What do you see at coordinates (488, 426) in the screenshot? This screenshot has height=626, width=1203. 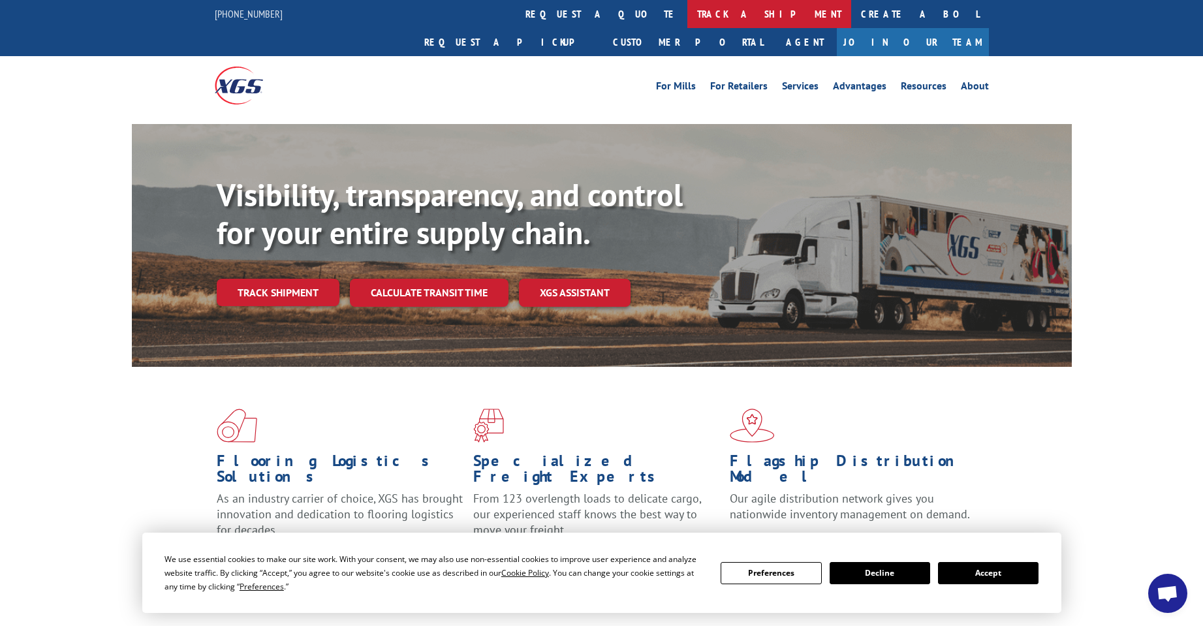 I see `img: xgs-icon-focused-on-flooring-red` at bounding box center [488, 426].